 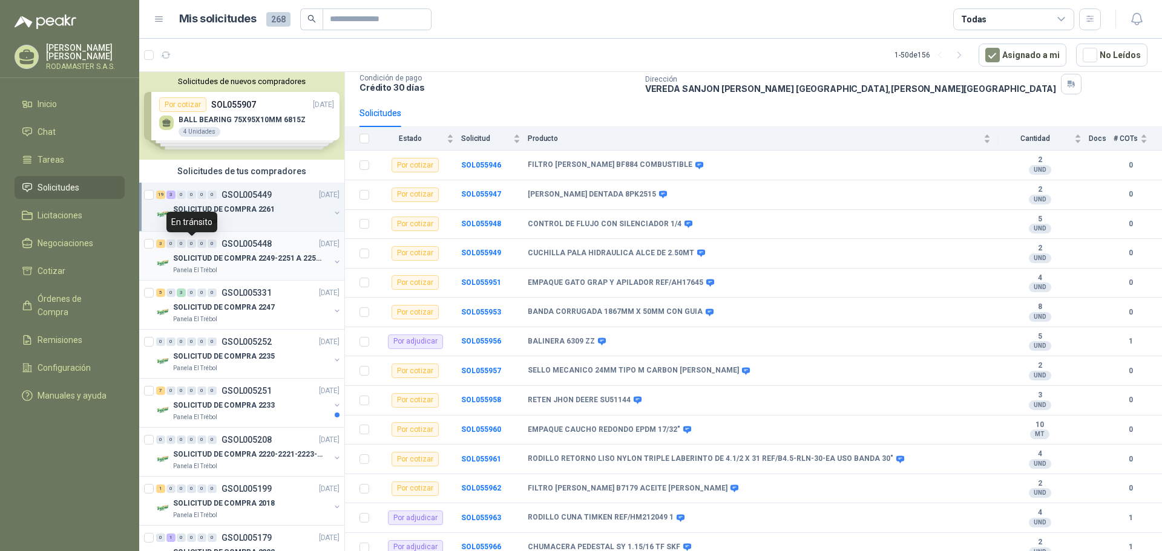 I want to click on div: Todas, so click(x=974, y=19).